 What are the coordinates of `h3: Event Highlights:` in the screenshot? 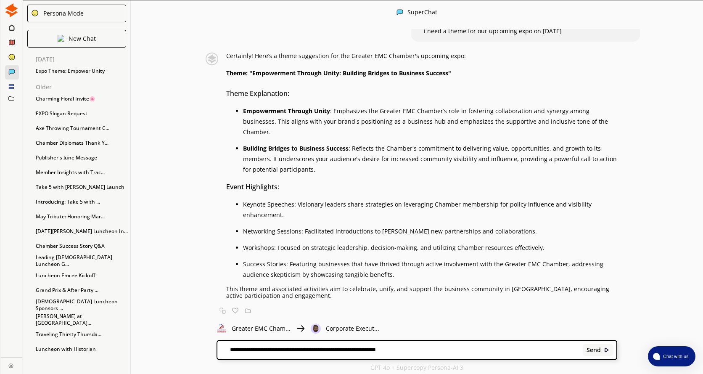 It's located at (422, 187).